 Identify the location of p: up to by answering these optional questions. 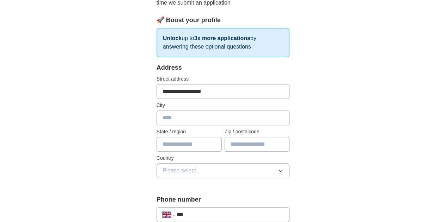
(223, 43).